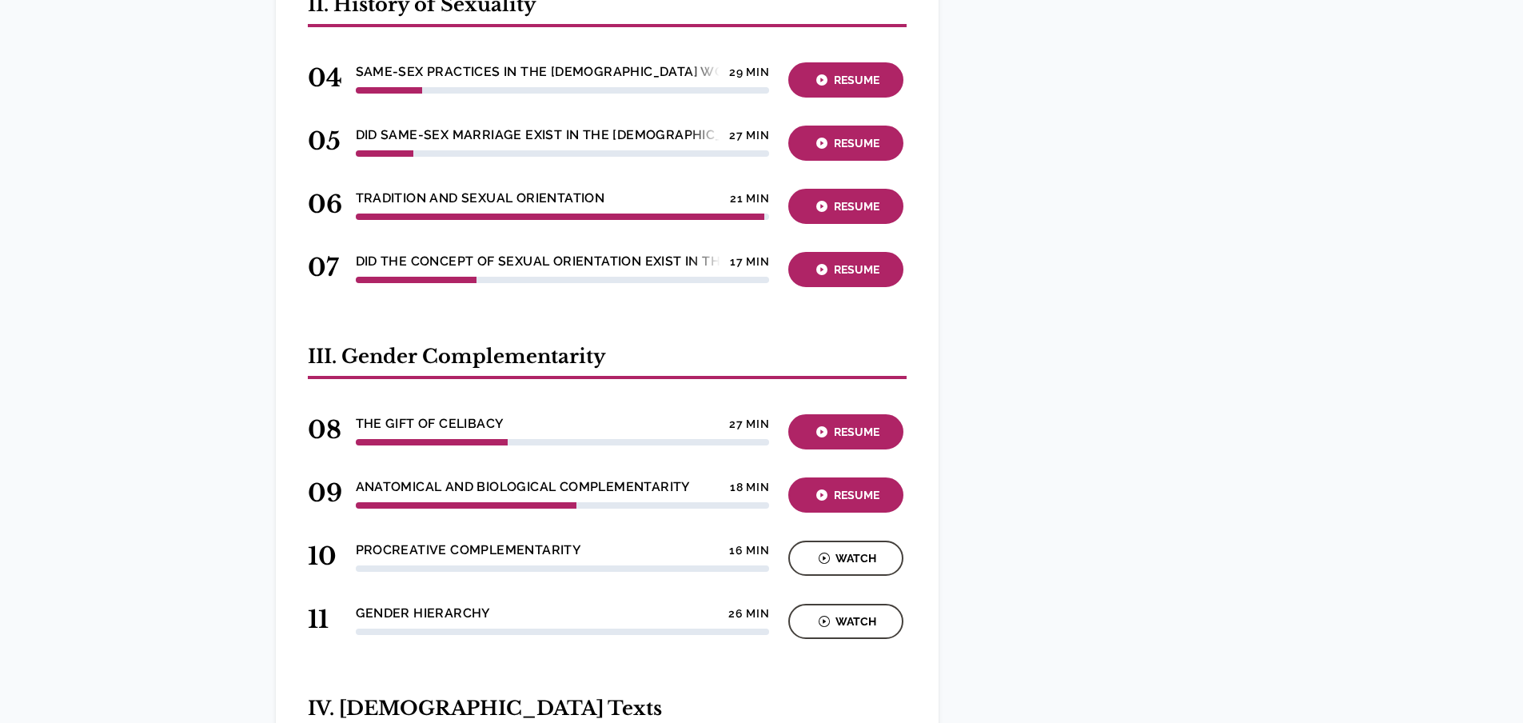  What do you see at coordinates (749, 198) in the screenshot?
I see `h4: 21 min` at bounding box center [749, 198].